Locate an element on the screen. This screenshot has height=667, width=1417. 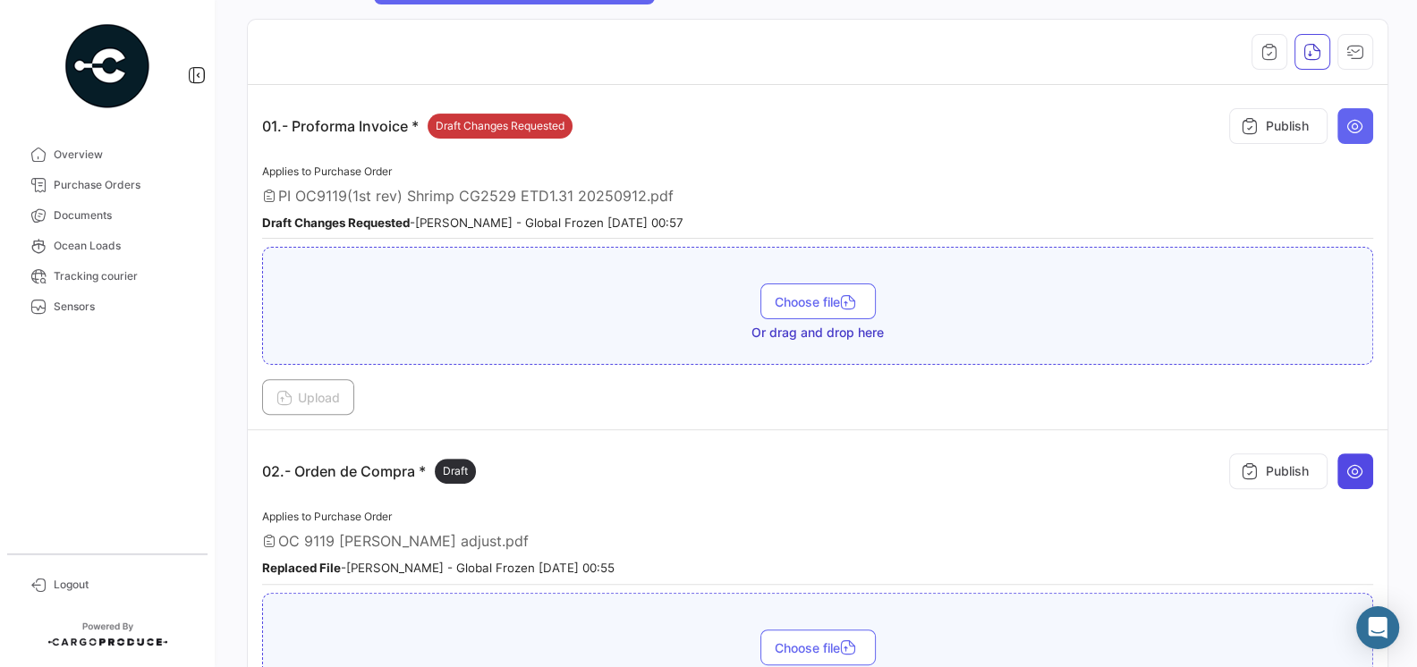
span: Draft Changes Requested is located at coordinates (500, 126).